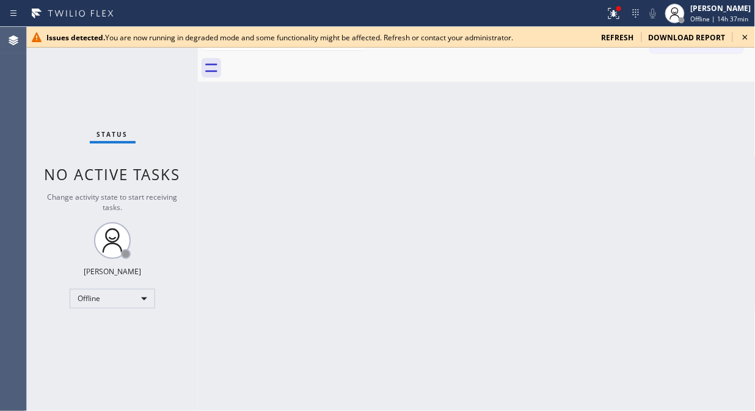 This screenshot has height=411, width=755. Describe the element at coordinates (319, 37) in the screenshot. I see `div: You are now running in degraded mode and some functionality might be affected. Refresh or contact...` at that location.